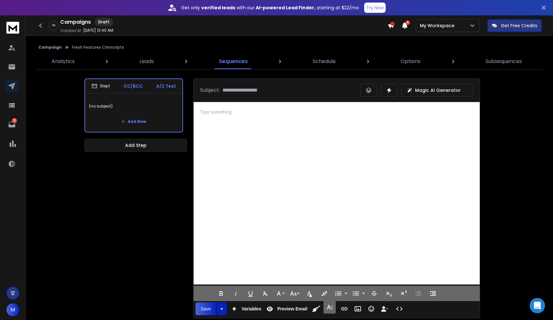  Describe the element at coordinates (147, 61) in the screenshot. I see `a: Leads` at that location.